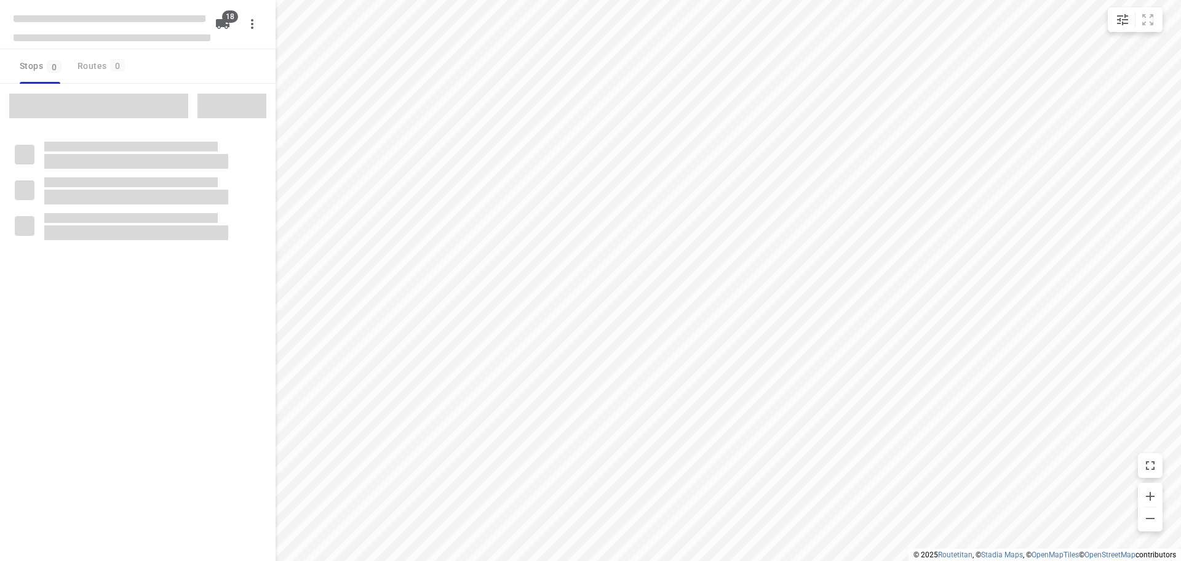 The image size is (1181, 561). What do you see at coordinates (1123, 20) in the screenshot?
I see `button: Map settings` at bounding box center [1123, 20].